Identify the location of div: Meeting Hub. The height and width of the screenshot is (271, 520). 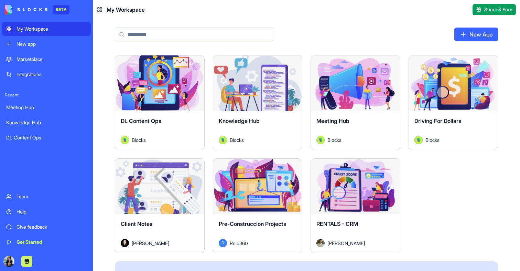
(46, 107).